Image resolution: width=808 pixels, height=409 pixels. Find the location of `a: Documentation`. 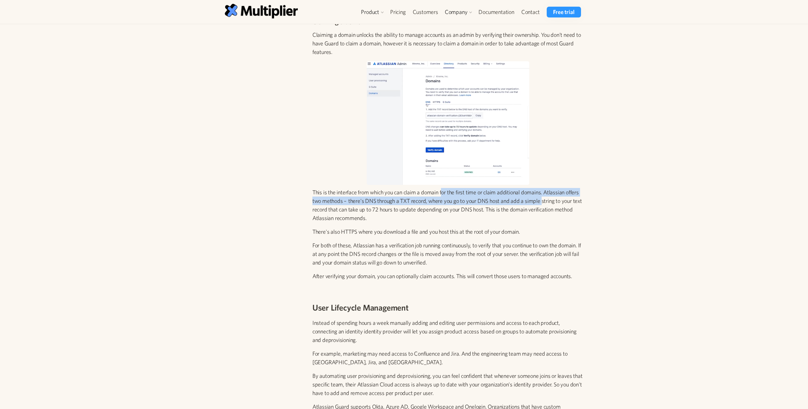

a: Documentation is located at coordinates (496, 12).